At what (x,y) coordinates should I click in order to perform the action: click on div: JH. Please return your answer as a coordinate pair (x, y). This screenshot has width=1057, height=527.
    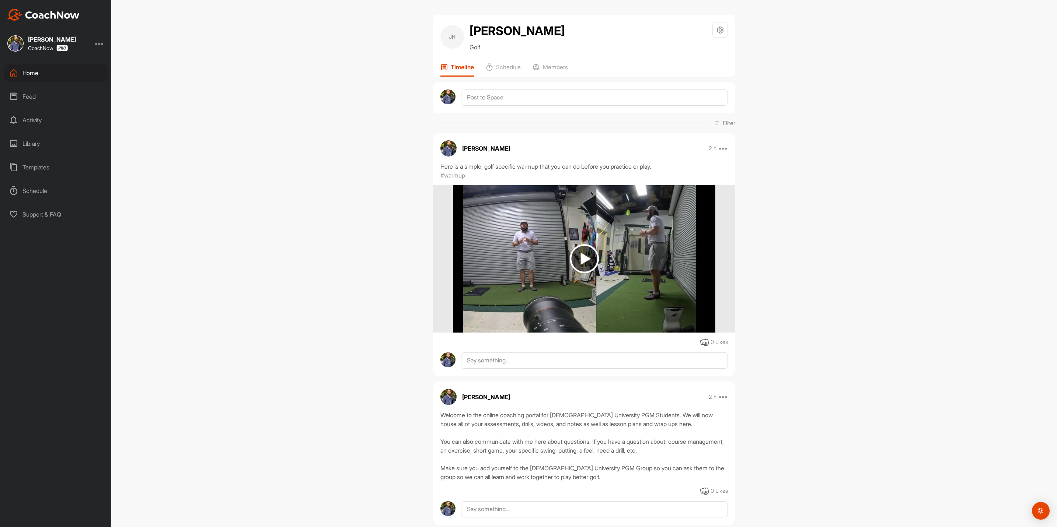
    Looking at the image, I should click on (452, 37).